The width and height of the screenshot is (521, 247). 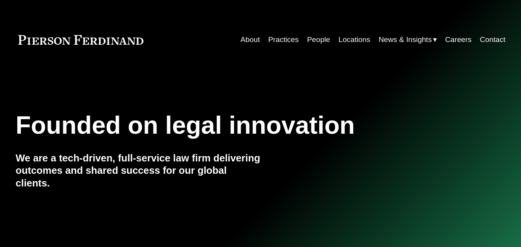 I want to click on a: Locations, so click(x=355, y=40).